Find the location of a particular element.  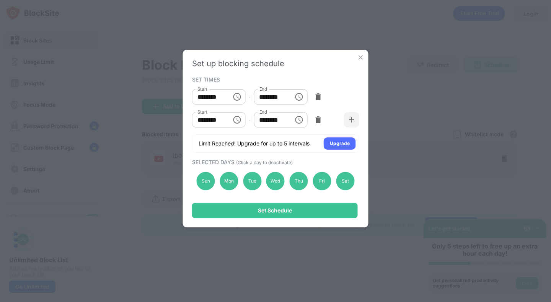

span: (Click a day to deactivate) is located at coordinates (264, 162).